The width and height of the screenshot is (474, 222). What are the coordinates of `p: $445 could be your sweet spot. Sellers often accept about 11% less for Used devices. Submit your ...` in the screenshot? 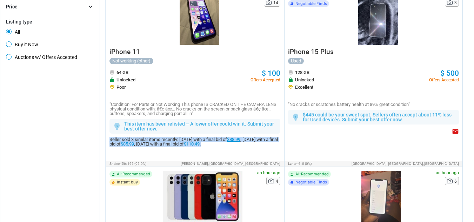 It's located at (379, 117).